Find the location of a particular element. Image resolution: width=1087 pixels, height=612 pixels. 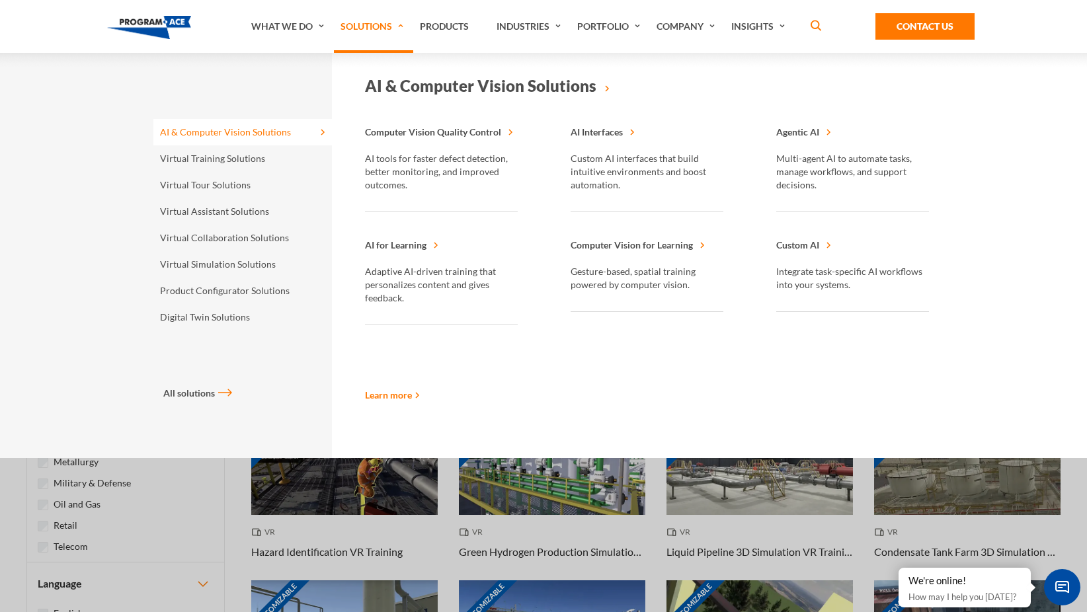

a: Virtual Assistant Solutions is located at coordinates (243, 212).